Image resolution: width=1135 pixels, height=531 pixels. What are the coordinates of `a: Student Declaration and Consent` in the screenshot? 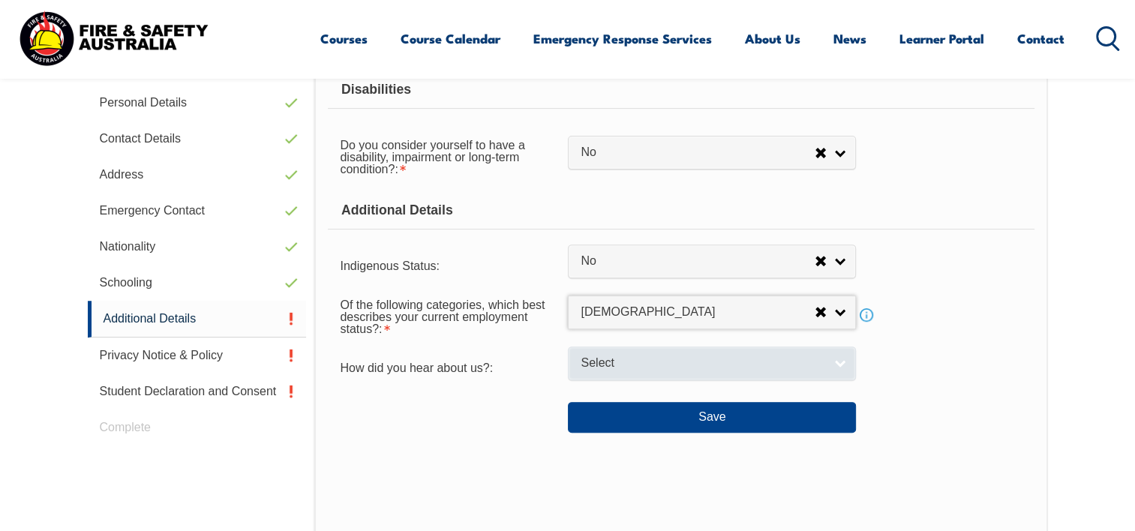 It's located at (197, 392).